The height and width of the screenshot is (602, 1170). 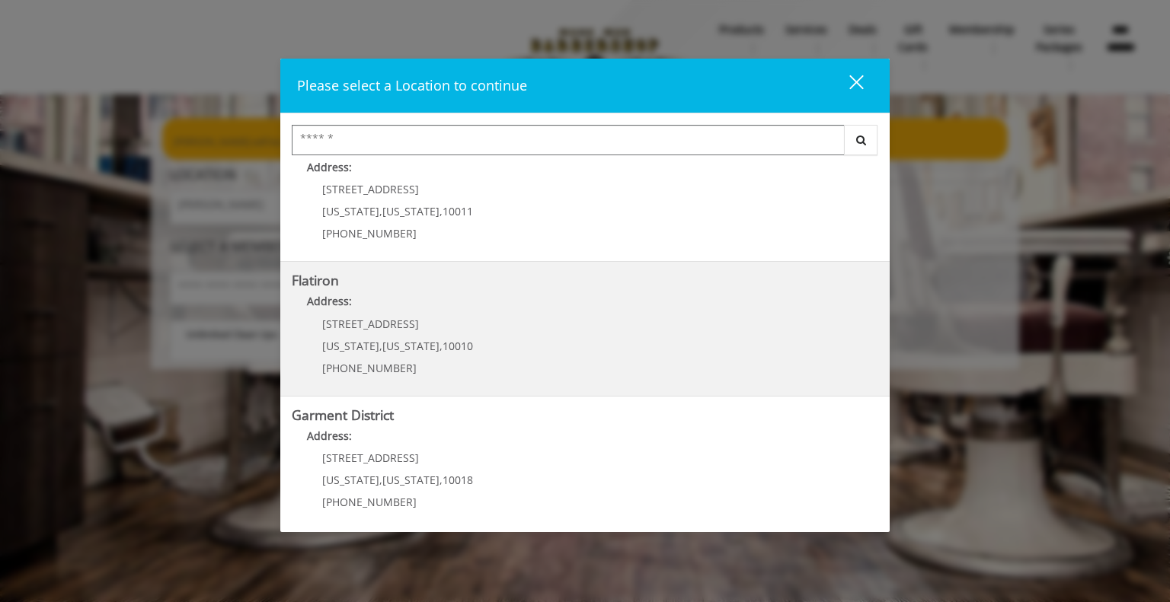 I want to click on span: Please select a Location to continue, so click(x=412, y=85).